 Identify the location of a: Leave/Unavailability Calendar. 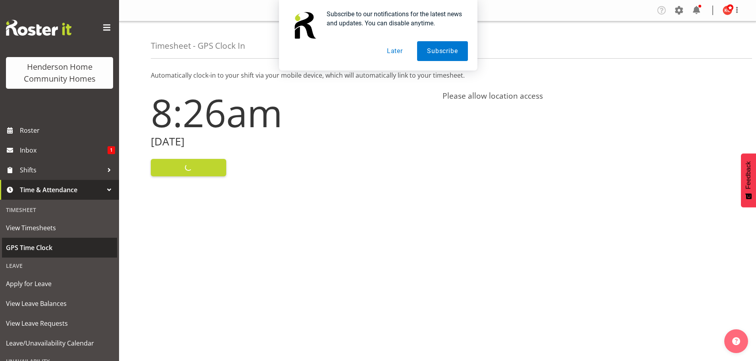
(60, 344).